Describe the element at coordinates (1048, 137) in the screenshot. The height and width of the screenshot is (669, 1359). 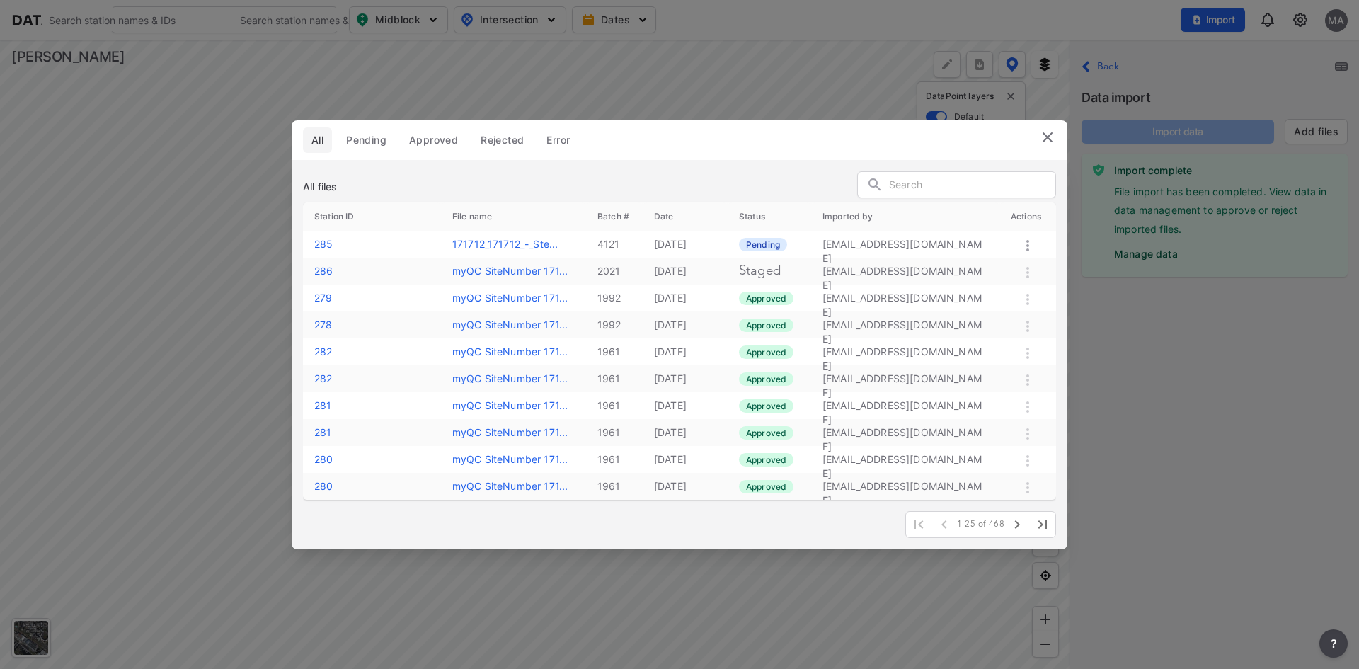
I see `img: close.efbf2170.svg` at that location.